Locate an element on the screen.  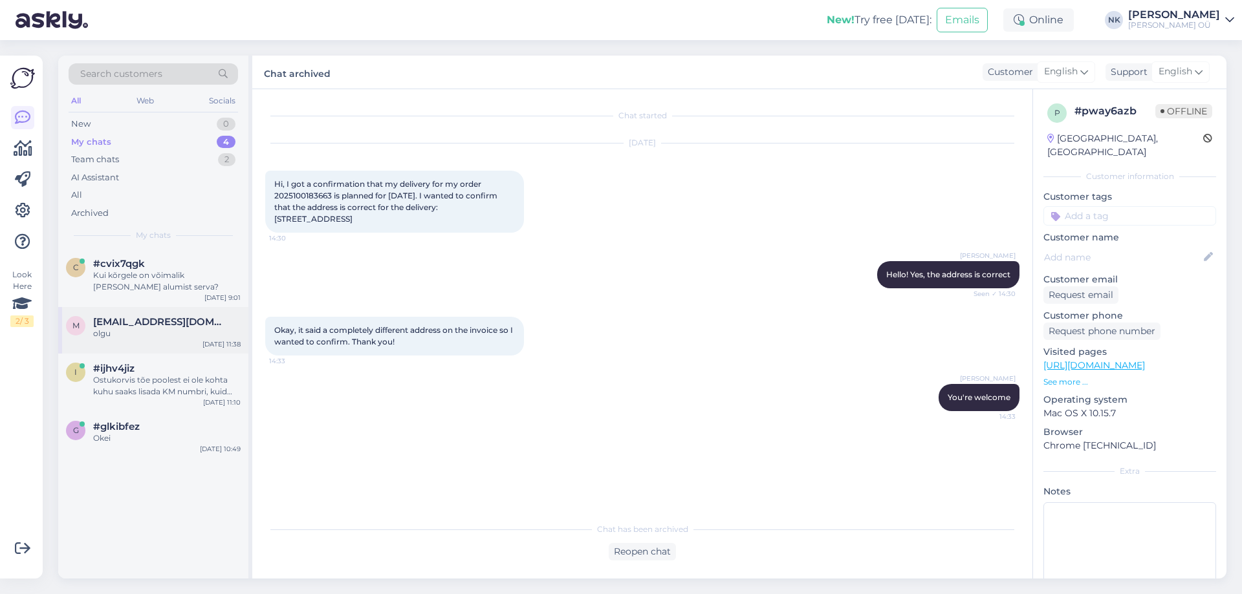
span: c is located at coordinates (76, 267).